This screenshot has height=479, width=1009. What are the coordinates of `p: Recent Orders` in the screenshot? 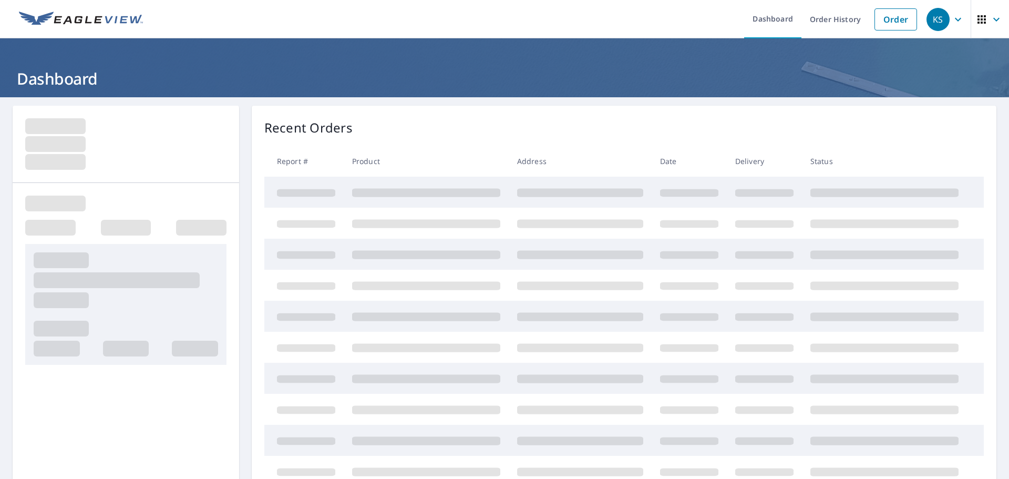 It's located at (308, 128).